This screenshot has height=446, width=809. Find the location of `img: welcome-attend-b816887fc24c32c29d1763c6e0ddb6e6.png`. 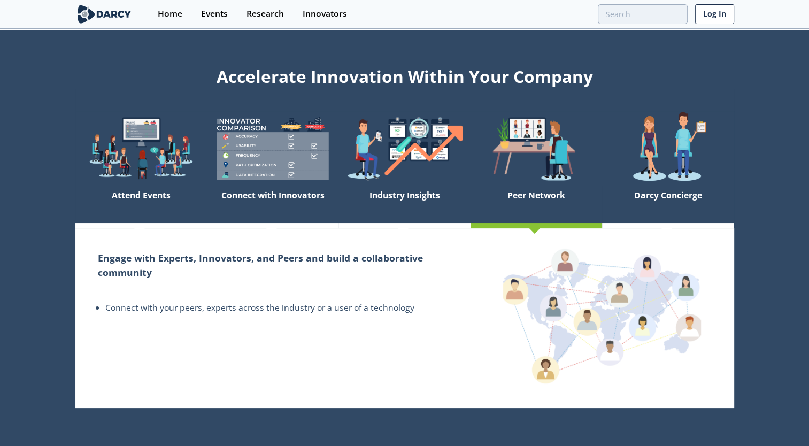

img: welcome-attend-b816887fc24c32c29d1763c6e0ddb6e6.png is located at coordinates (536, 148).